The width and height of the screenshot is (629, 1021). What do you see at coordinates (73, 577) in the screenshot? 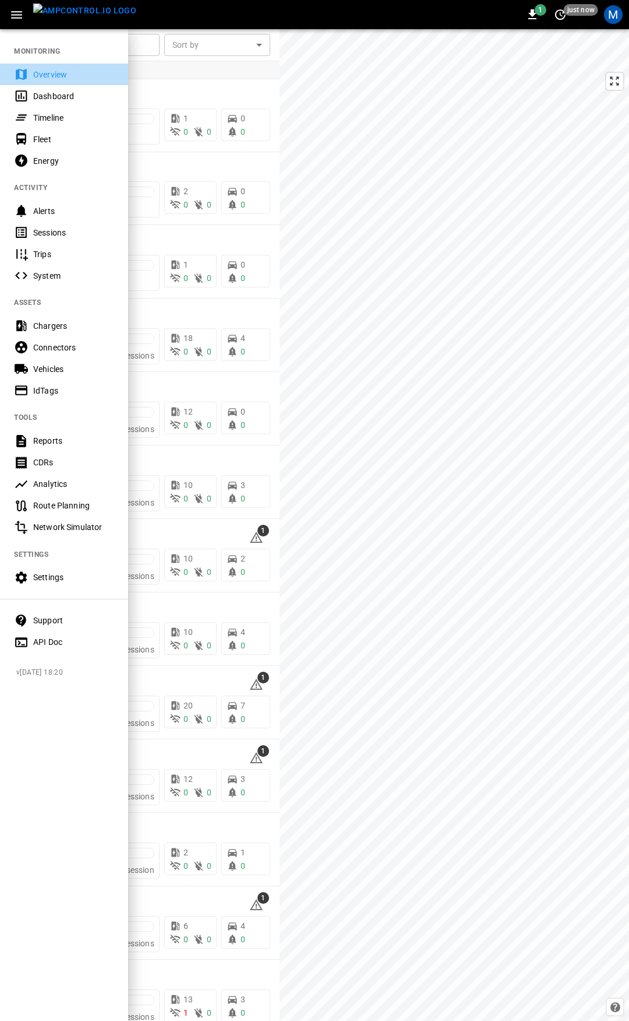
I see `div: Settings` at bounding box center [73, 577].